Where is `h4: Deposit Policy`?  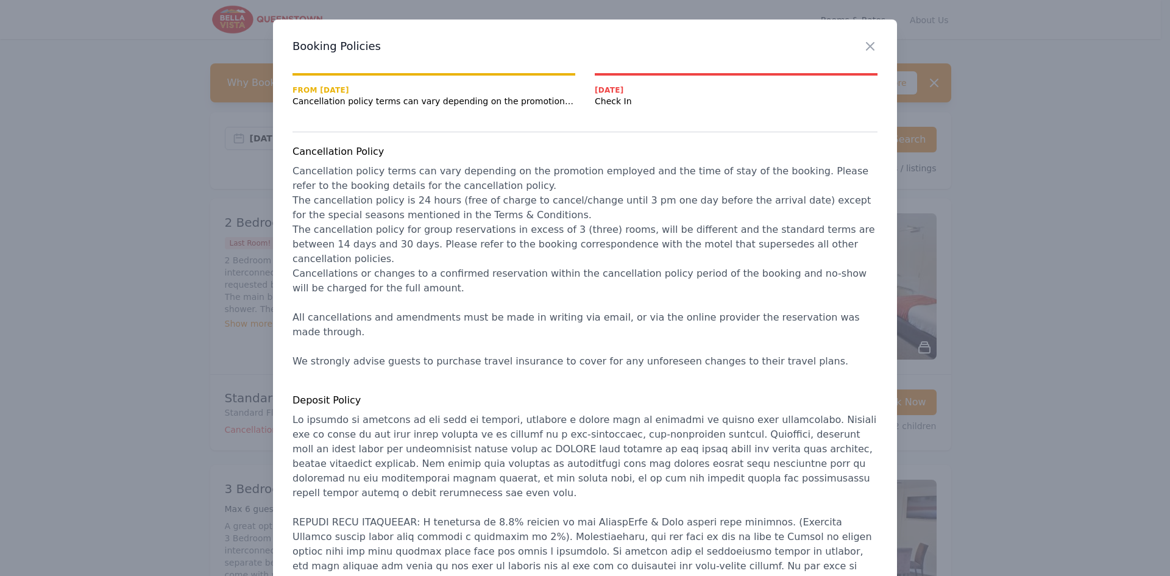
h4: Deposit Policy is located at coordinates (585, 400).